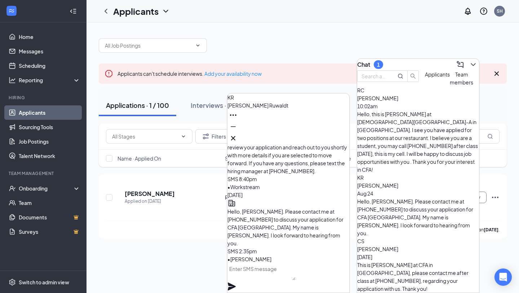 This screenshot has height=293, width=519. I want to click on div: Switch to admin view, so click(44, 282).